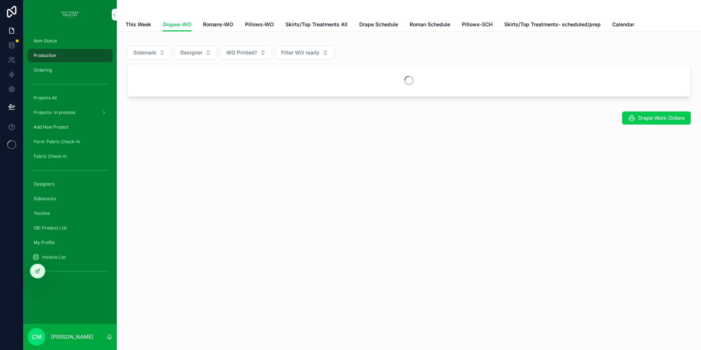 Image resolution: width=701 pixels, height=350 pixels. What do you see at coordinates (623, 24) in the screenshot?
I see `span: Calendar` at bounding box center [623, 24].